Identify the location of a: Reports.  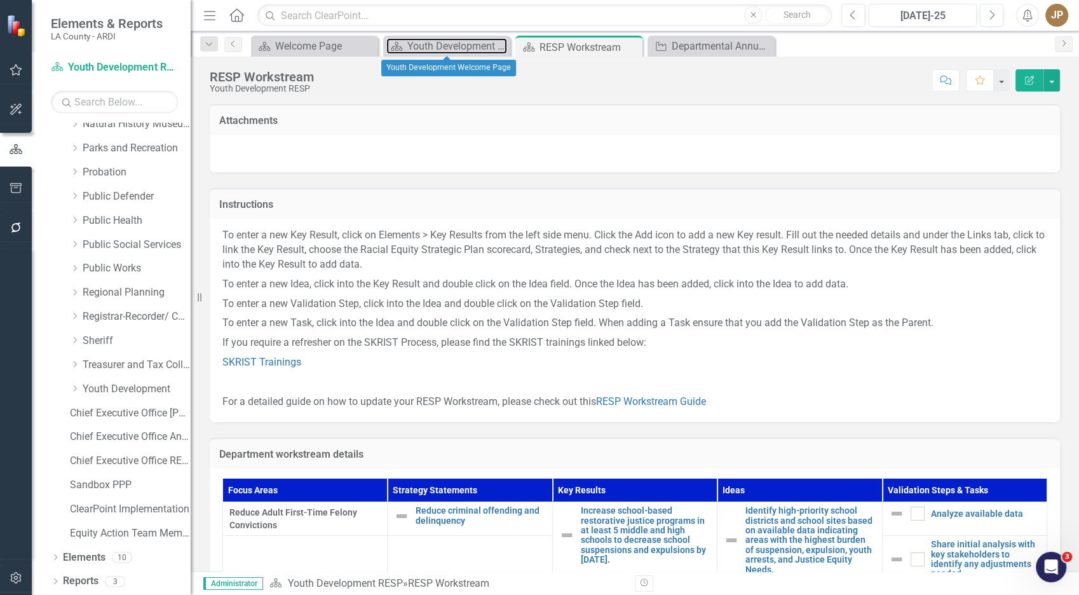
(81, 581).